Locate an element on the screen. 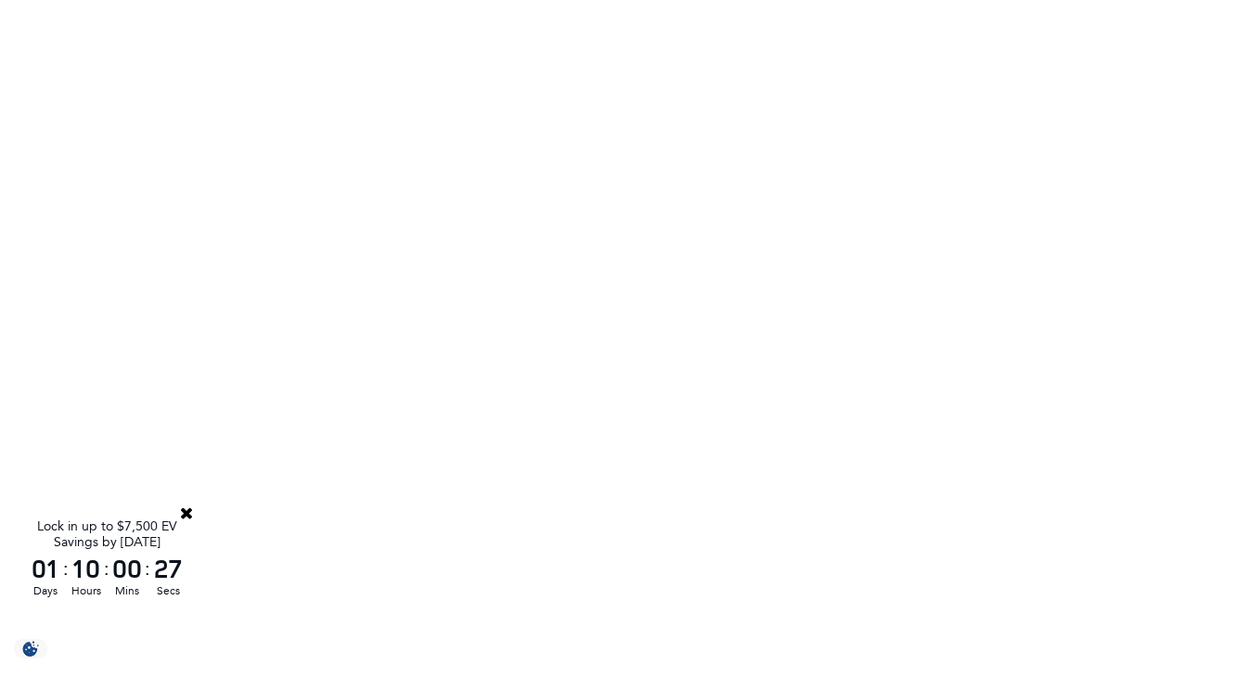 The width and height of the screenshot is (1233, 677). span: Secs is located at coordinates (168, 591).